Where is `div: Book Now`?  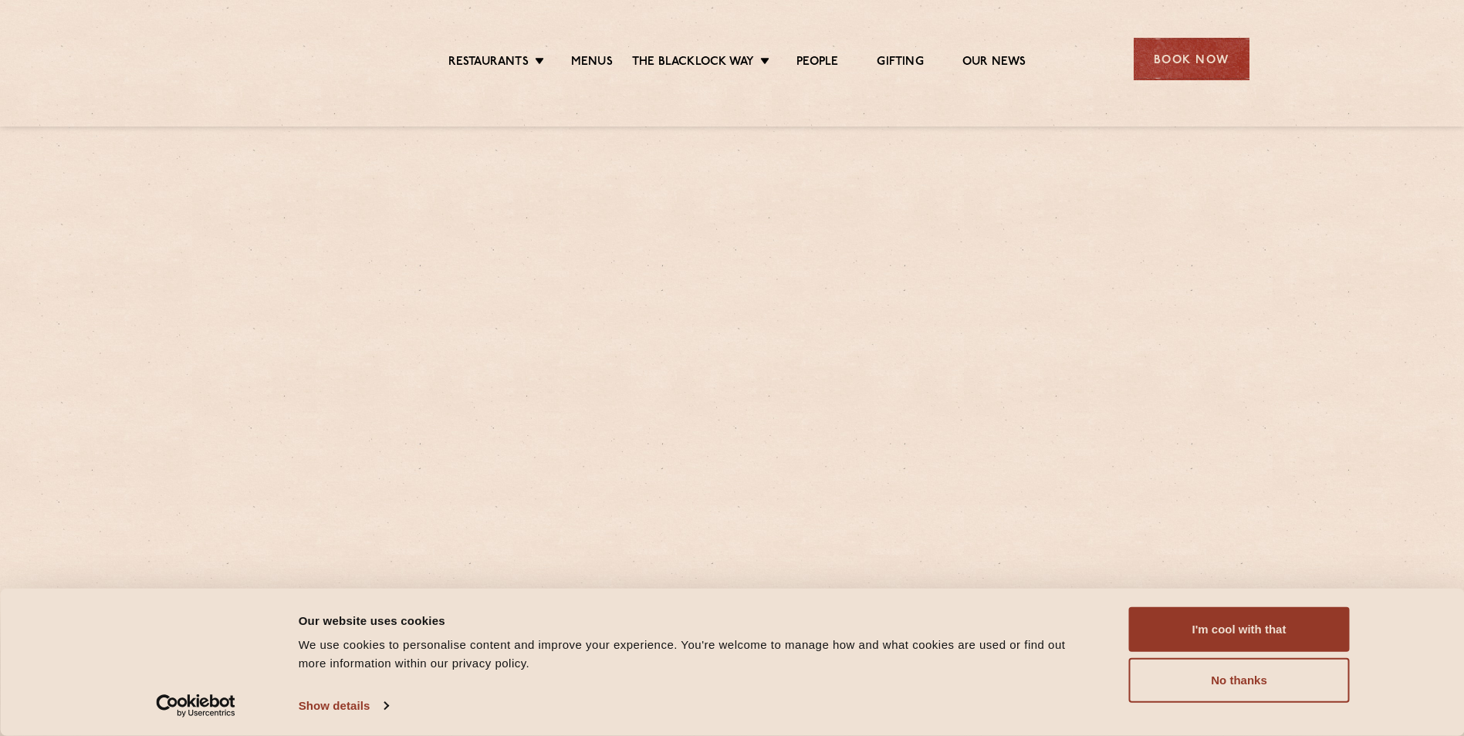 div: Book Now is located at coordinates (1192, 59).